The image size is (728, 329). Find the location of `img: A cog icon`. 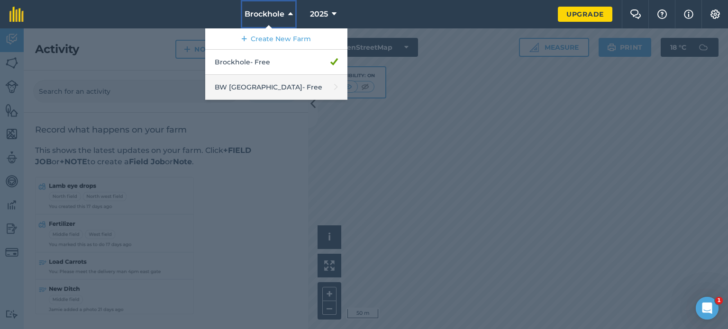

img: A cog icon is located at coordinates (715, 14).